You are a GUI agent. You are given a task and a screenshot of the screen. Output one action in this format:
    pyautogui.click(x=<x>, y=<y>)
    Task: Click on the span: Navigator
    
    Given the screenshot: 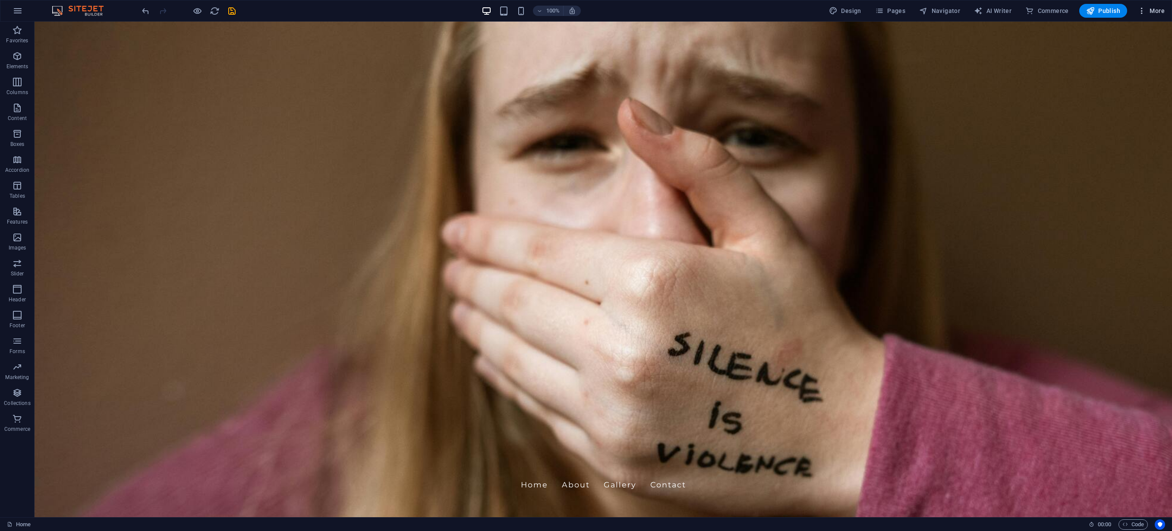 What is the action you would take?
    pyautogui.click(x=940, y=11)
    